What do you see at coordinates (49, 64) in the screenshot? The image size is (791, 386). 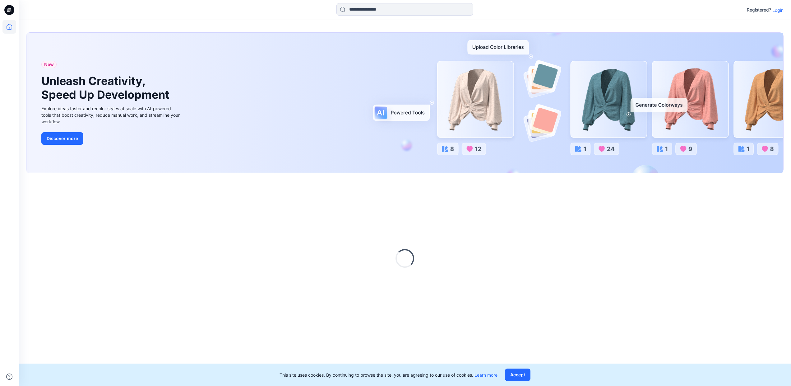 I see `span: New` at bounding box center [49, 64].